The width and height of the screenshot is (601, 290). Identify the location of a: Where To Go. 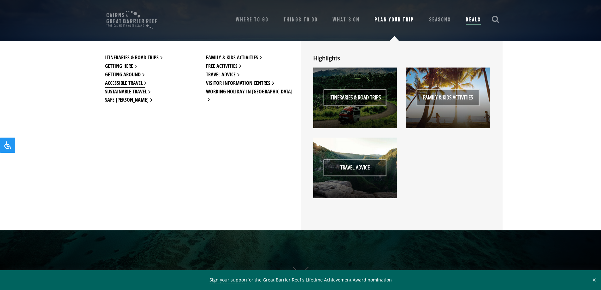
(252, 20).